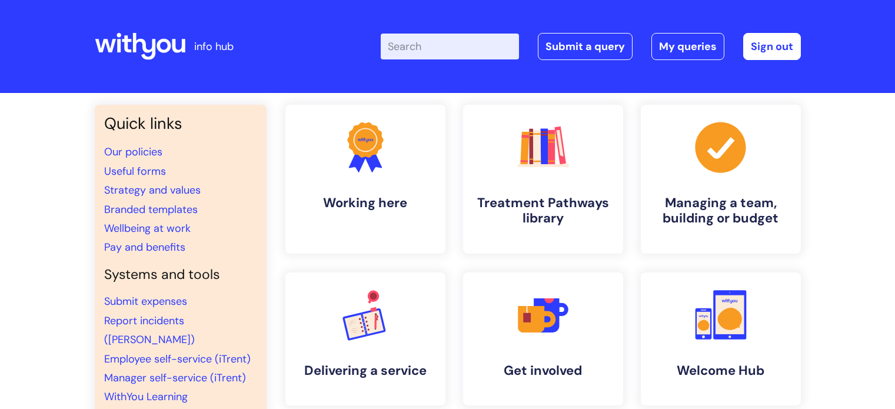 The image size is (895, 409). What do you see at coordinates (177, 359) in the screenshot?
I see `a: Employee self-service (iTrent)` at bounding box center [177, 359].